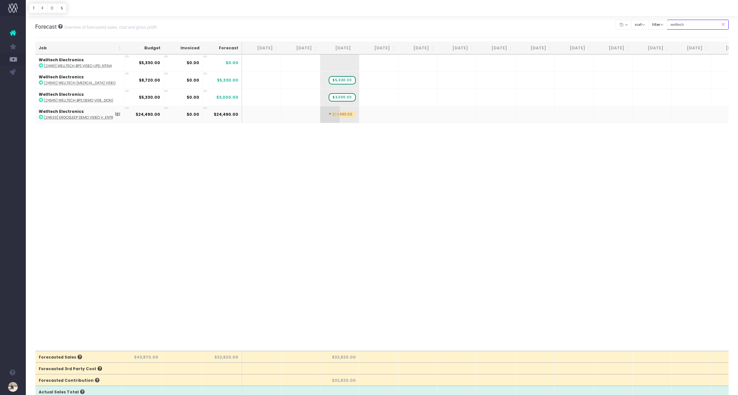  Describe the element at coordinates (78, 368) in the screenshot. I see `th: Forecasted 3rd Party Cost` at that location.